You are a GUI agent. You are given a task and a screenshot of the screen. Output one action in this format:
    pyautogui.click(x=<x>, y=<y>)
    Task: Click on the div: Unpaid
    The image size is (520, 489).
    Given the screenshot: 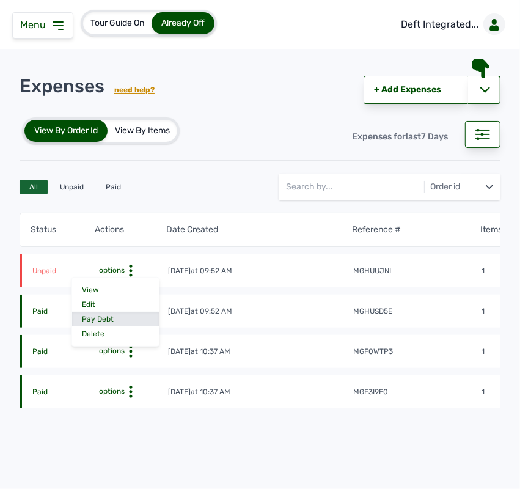 What is the action you would take?
    pyautogui.click(x=71, y=187)
    